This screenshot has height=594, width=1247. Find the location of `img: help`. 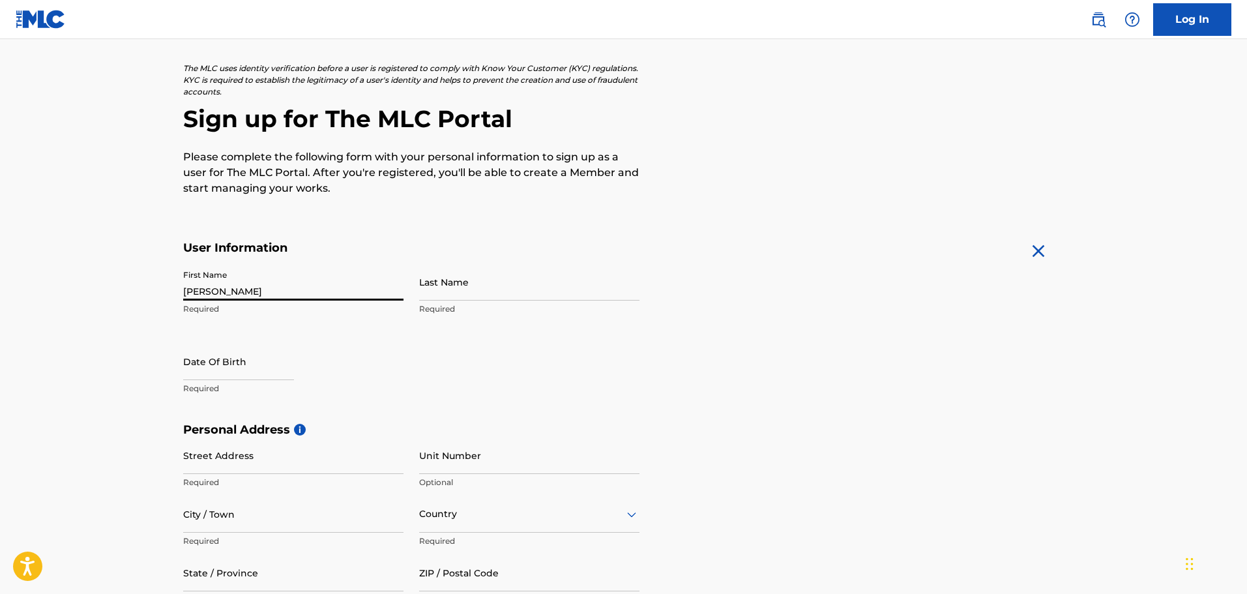

img: help is located at coordinates (1132, 20).